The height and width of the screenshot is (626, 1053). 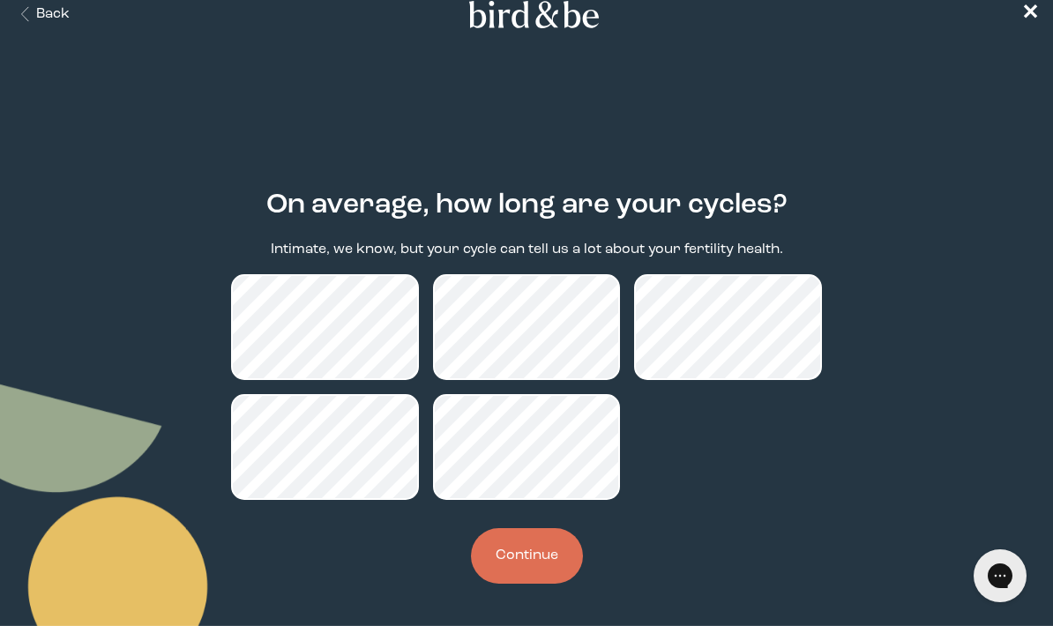 I want to click on button: Gorgias live chat, so click(x=35, y=33).